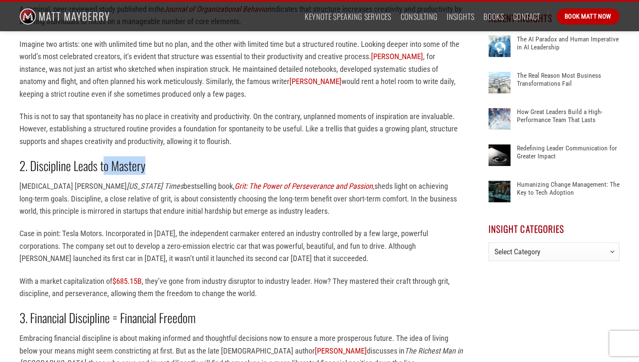 This screenshot has height=362, width=639. What do you see at coordinates (568, 48) in the screenshot?
I see `a: The AI Paradox and Human Imperative in AI Leadership` at bounding box center [568, 48].